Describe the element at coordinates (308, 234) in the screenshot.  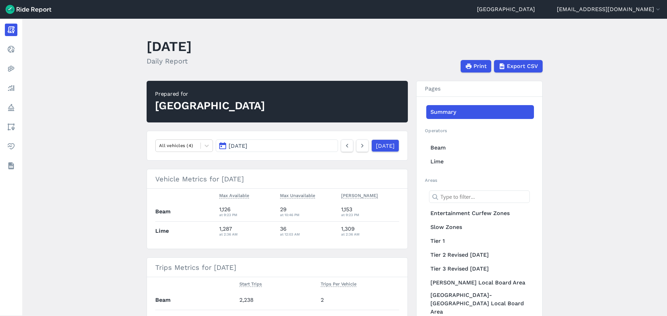
I see `div: at 12:03 AM` at that location.